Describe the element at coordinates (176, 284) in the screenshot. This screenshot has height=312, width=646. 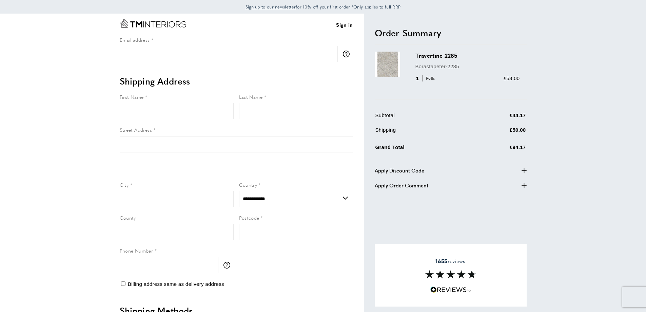
I see `span: Billing address same as delivery address` at that location.